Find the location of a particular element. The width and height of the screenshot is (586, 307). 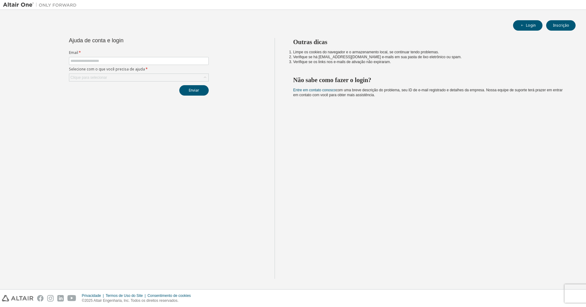

li: Limpe os cookies do navegador e o armazenamento local, se continuar tendo problemas. is located at coordinates (429, 52).